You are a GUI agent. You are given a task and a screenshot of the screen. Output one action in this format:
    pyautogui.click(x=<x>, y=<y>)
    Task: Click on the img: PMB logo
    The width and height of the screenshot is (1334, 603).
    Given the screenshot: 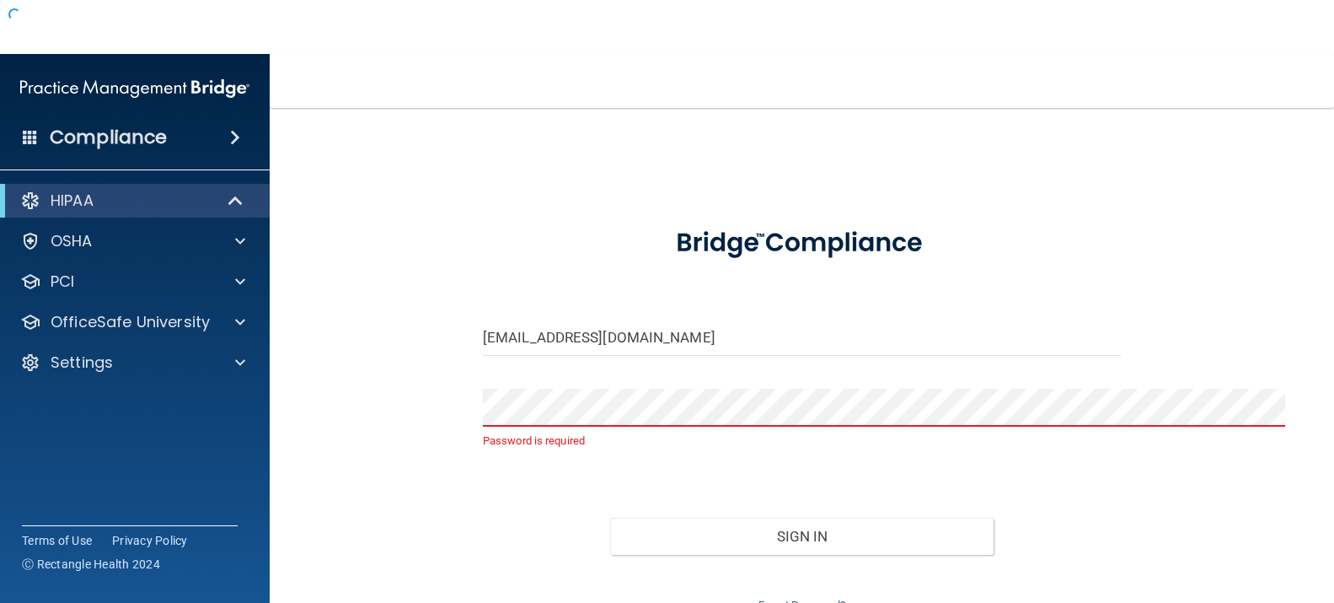 What is the action you would take?
    pyautogui.click(x=135, y=88)
    